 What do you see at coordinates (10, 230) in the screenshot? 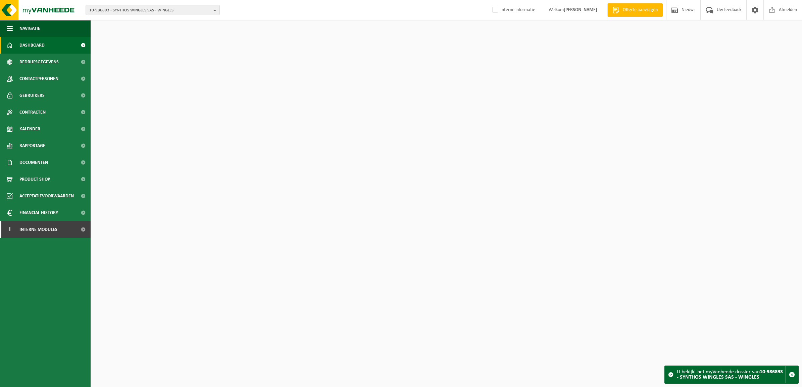
I see `span: I` at bounding box center [10, 230].